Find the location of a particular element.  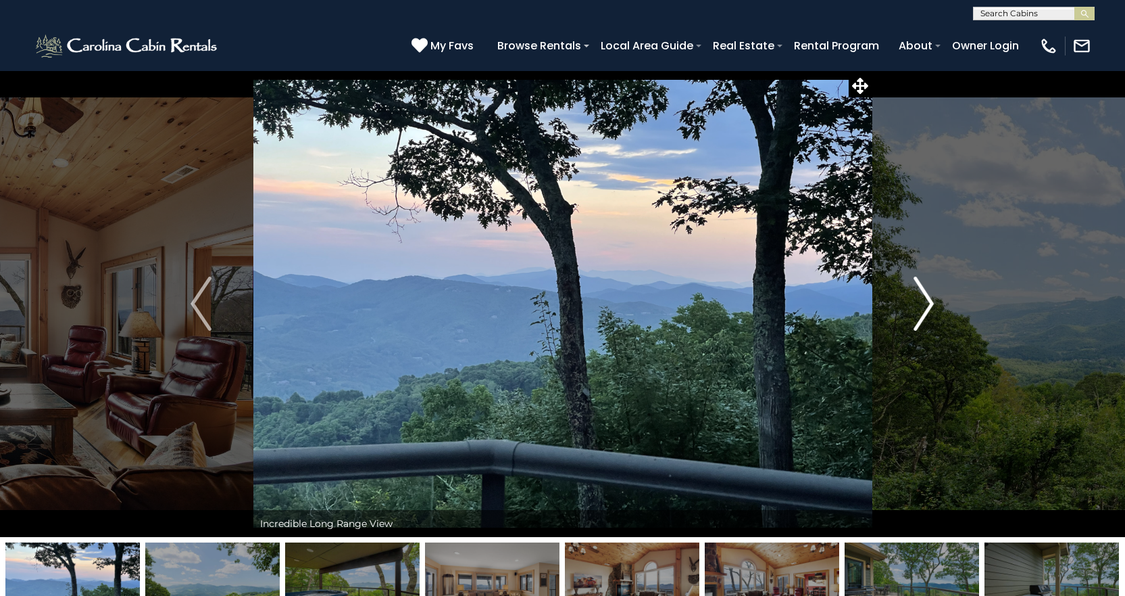

div: Incredible Long Range View is located at coordinates (563, 523).